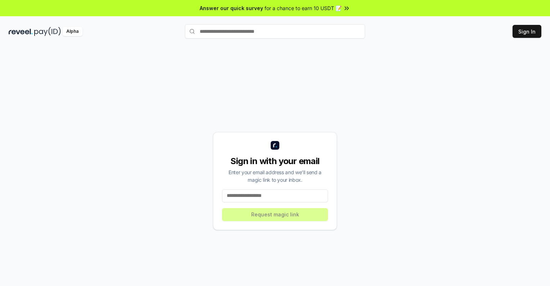 Image resolution: width=550 pixels, height=286 pixels. I want to click on img: logo_small, so click(275, 145).